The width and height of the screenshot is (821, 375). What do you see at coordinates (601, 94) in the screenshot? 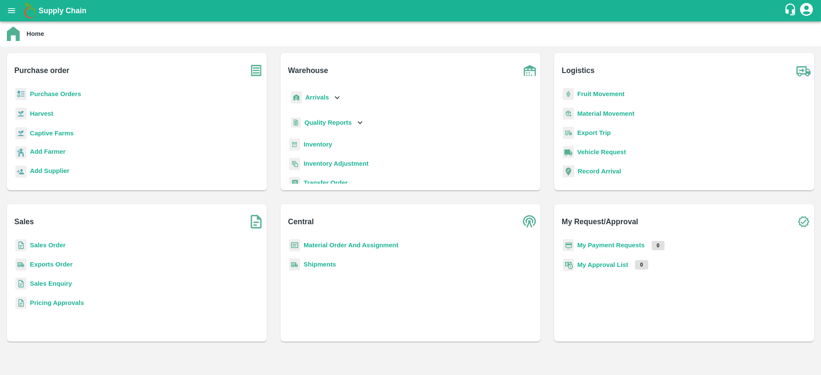
I see `b: Fruit Movement` at bounding box center [601, 94].